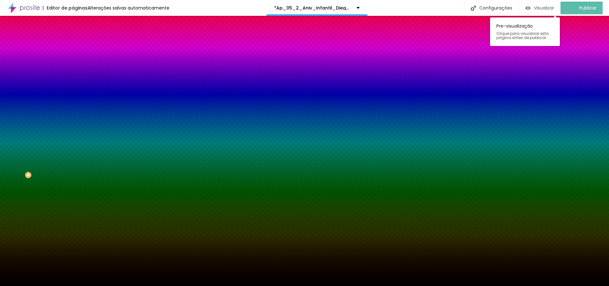 This screenshot has width=609, height=286. I want to click on div: Editor de páginas, so click(65, 8).